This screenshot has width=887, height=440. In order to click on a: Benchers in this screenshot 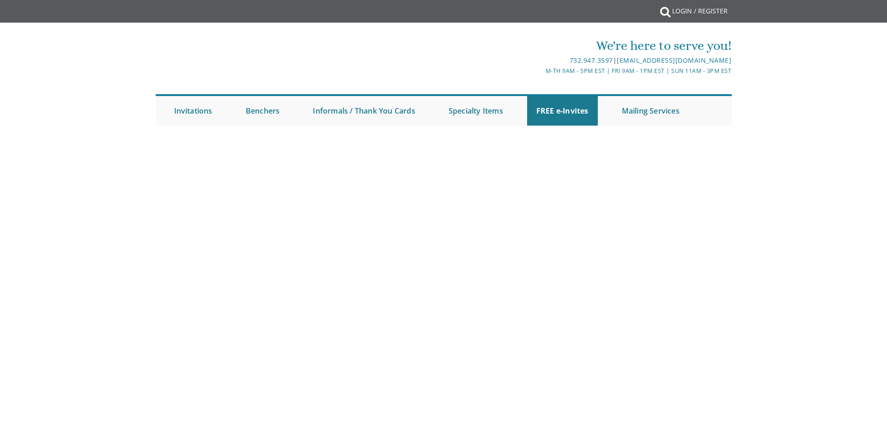, I will do `click(263, 111)`.